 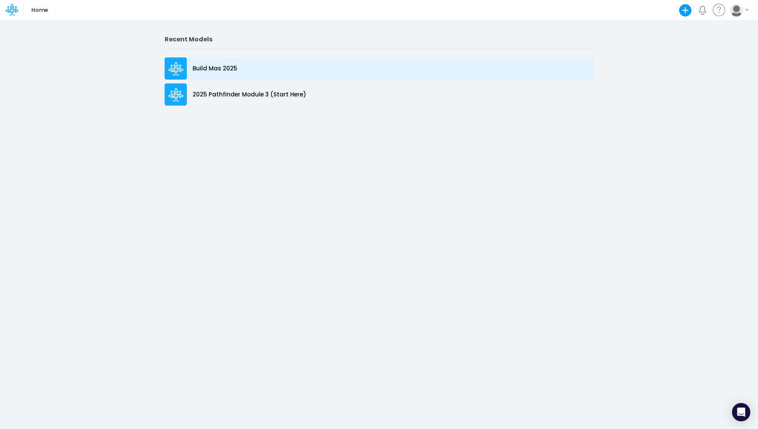 What do you see at coordinates (249, 95) in the screenshot?
I see `p: 2025 Pathfinder Module 3 (Start Here)` at bounding box center [249, 95].